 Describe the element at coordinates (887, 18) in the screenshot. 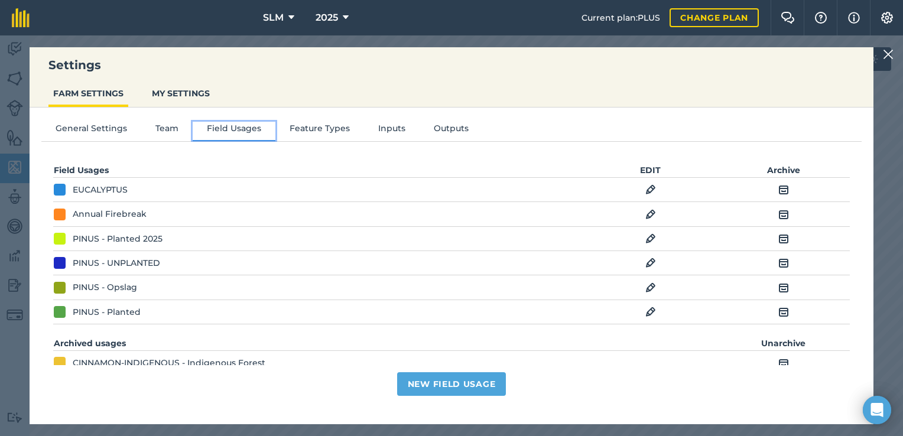

I see `img: A cog icon` at that location.